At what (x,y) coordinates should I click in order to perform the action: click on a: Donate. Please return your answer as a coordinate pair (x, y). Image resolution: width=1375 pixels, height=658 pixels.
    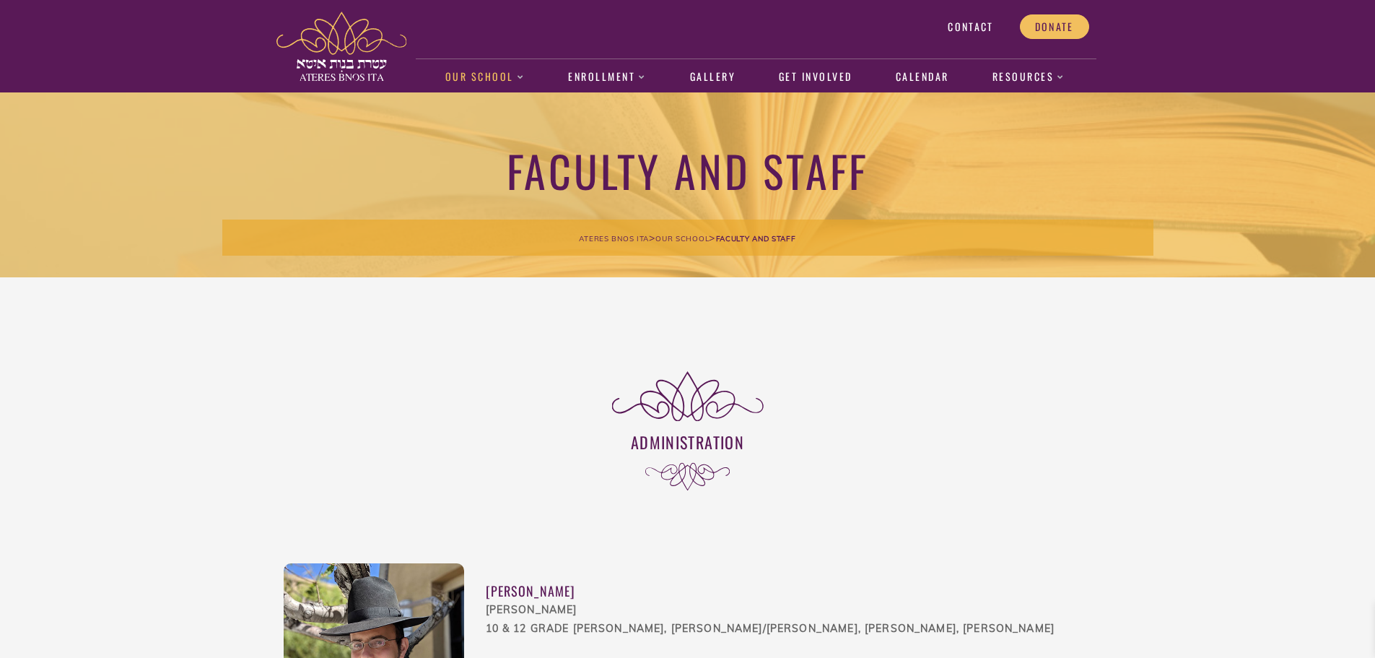
    Looking at the image, I should click on (1055, 27).